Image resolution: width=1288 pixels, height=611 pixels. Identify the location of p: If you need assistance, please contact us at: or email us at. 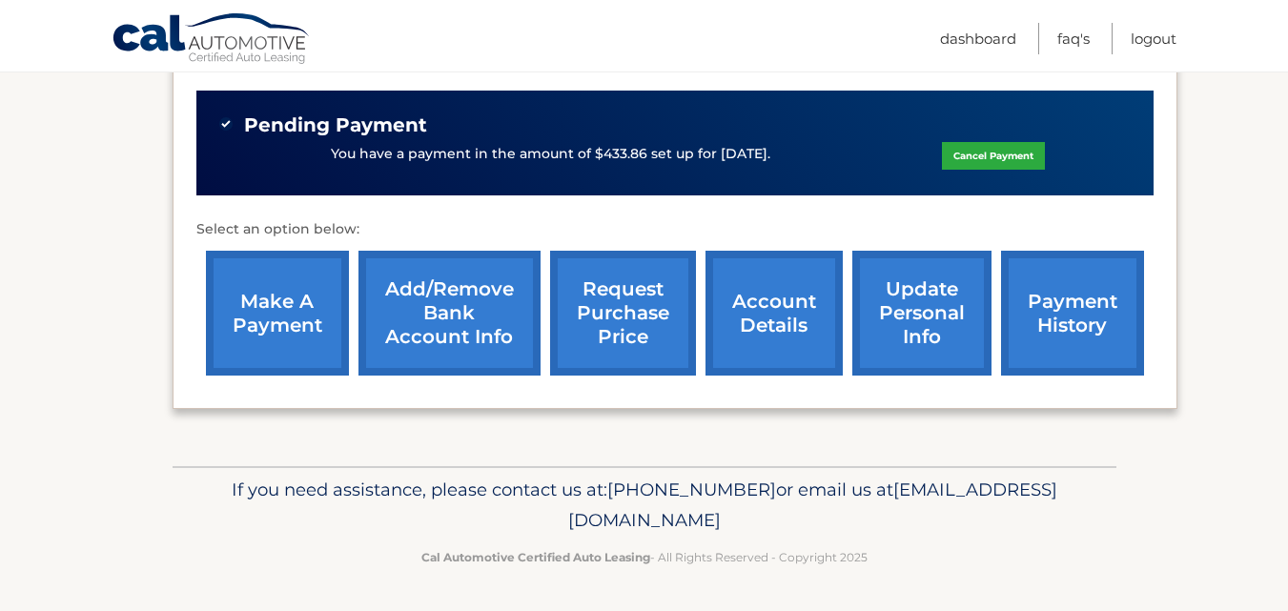
(644, 505).